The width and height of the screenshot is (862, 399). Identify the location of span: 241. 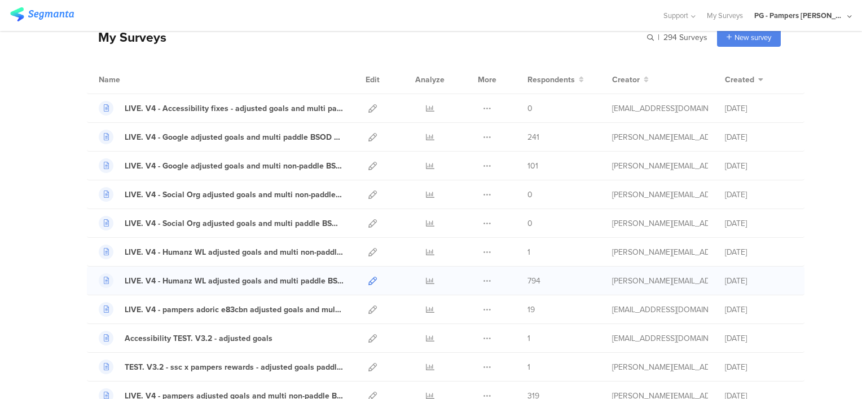
(533, 137).